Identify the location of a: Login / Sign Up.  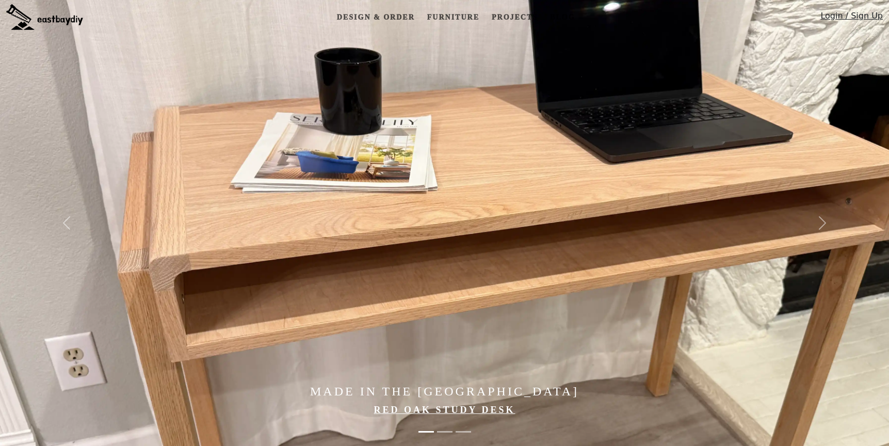
(851, 18).